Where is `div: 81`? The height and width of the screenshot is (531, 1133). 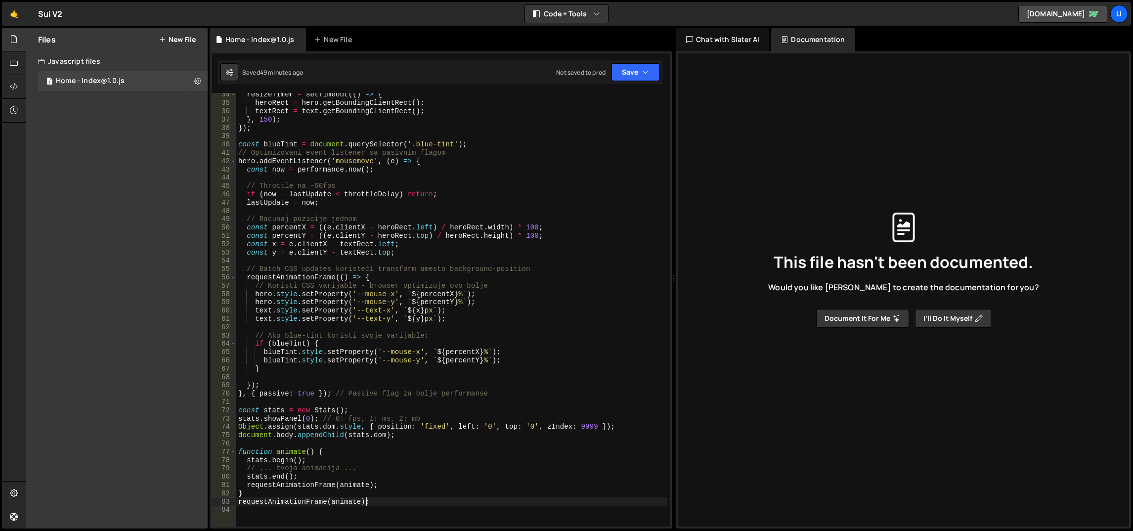
div: 81 is located at coordinates (224, 485).